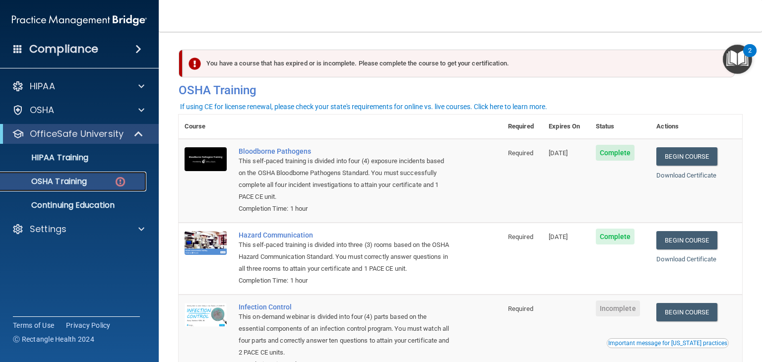 This screenshot has height=362, width=762. I want to click on button: Open Resource Center, 2 new notifications, so click(737, 59).